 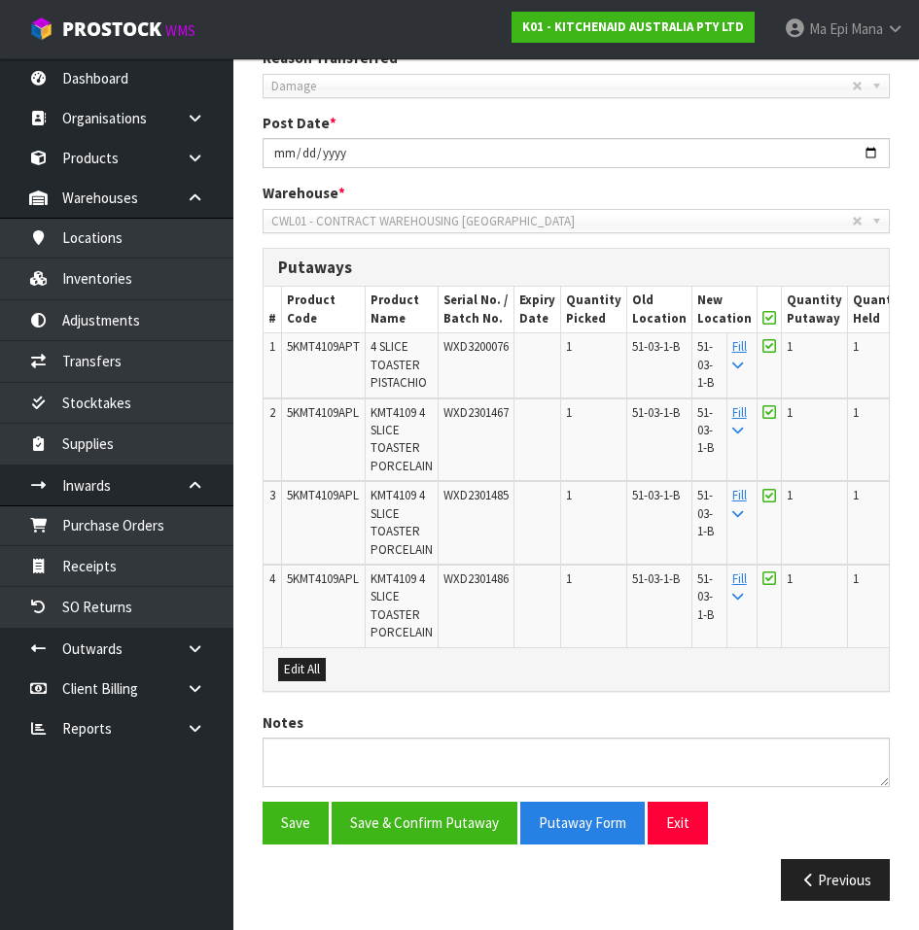 What do you see at coordinates (835, 880) in the screenshot?
I see `button: Previous` at bounding box center [835, 880].